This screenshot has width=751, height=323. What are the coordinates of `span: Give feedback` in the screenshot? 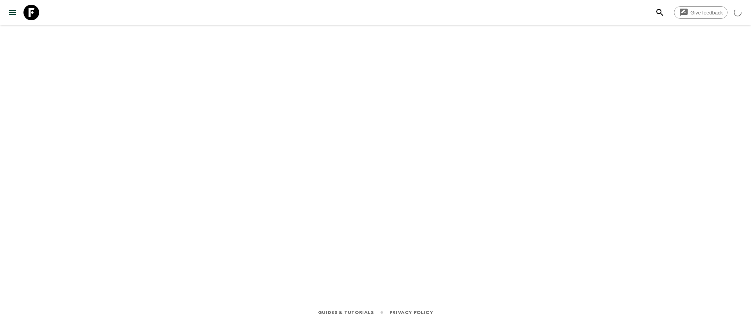 It's located at (706, 13).